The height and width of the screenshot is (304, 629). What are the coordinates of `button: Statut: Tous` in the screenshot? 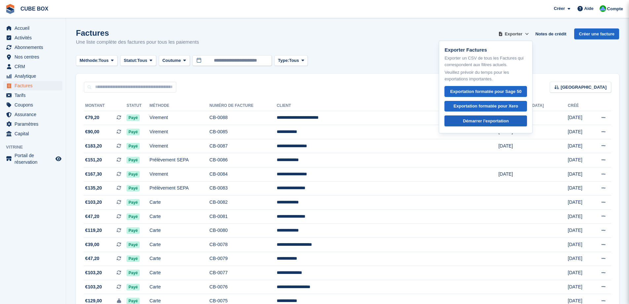 It's located at (138, 60).